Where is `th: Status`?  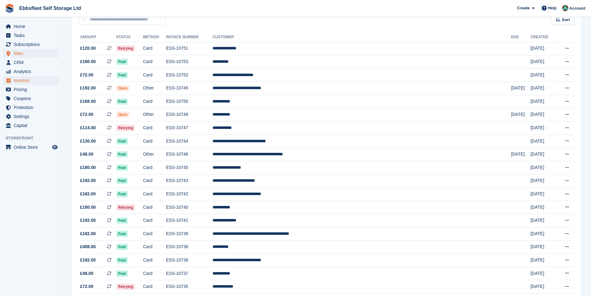
th: Status is located at coordinates (130, 37).